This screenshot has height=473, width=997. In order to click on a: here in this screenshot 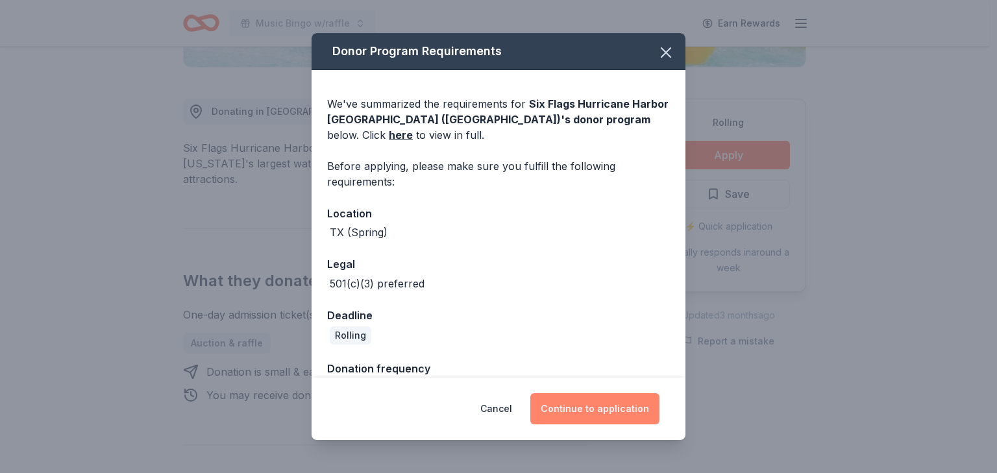, I will do `click(401, 135)`.